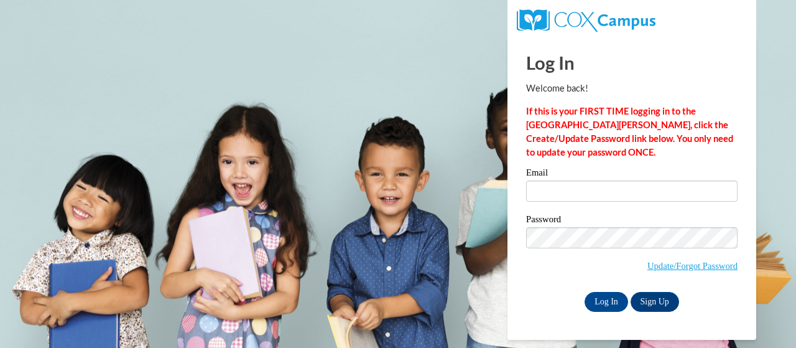  What do you see at coordinates (586, 21) in the screenshot?
I see `img: COX Campus` at bounding box center [586, 21].